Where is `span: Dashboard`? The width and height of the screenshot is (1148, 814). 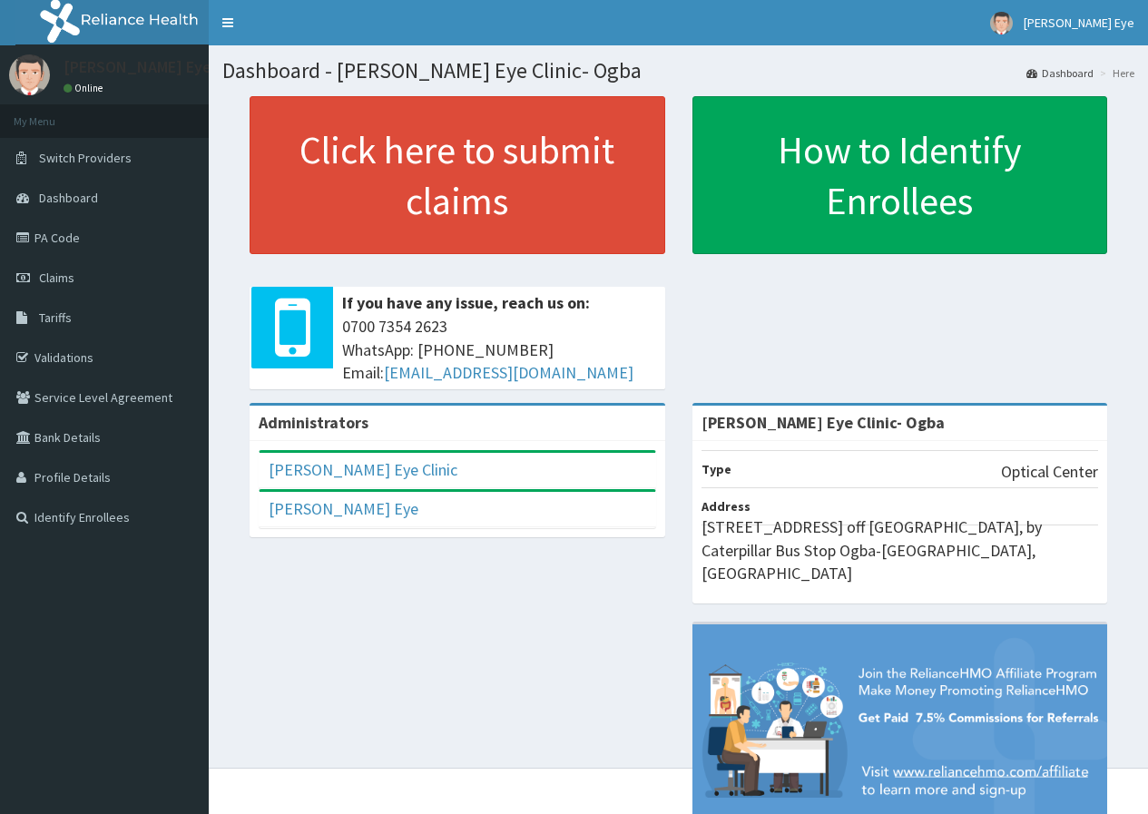 span: Dashboard is located at coordinates (68, 198).